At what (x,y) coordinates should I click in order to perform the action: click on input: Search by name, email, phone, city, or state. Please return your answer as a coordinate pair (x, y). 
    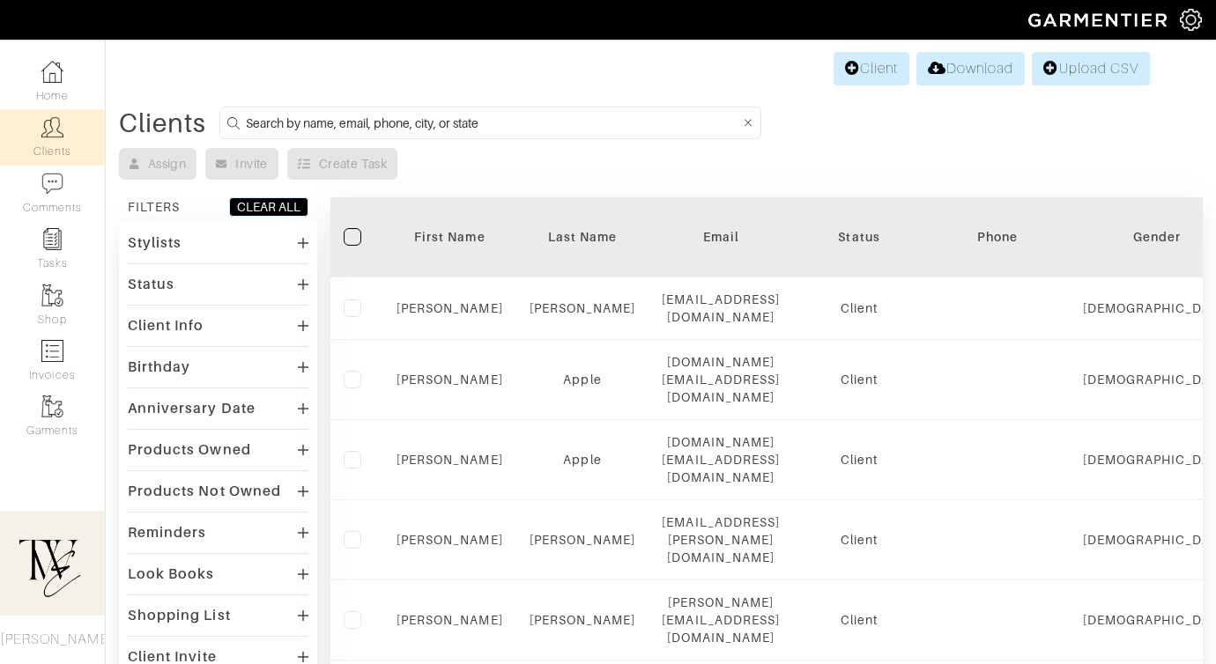
    Looking at the image, I should click on (492, 122).